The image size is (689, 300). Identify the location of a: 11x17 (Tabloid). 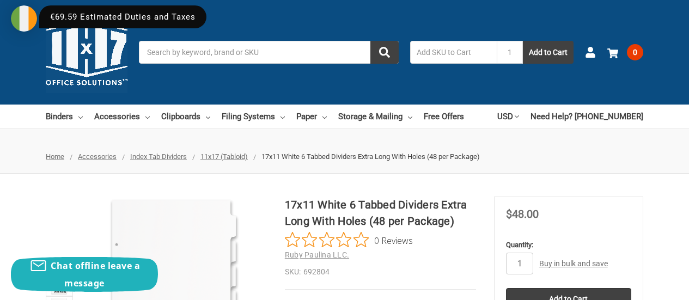
(224, 156).